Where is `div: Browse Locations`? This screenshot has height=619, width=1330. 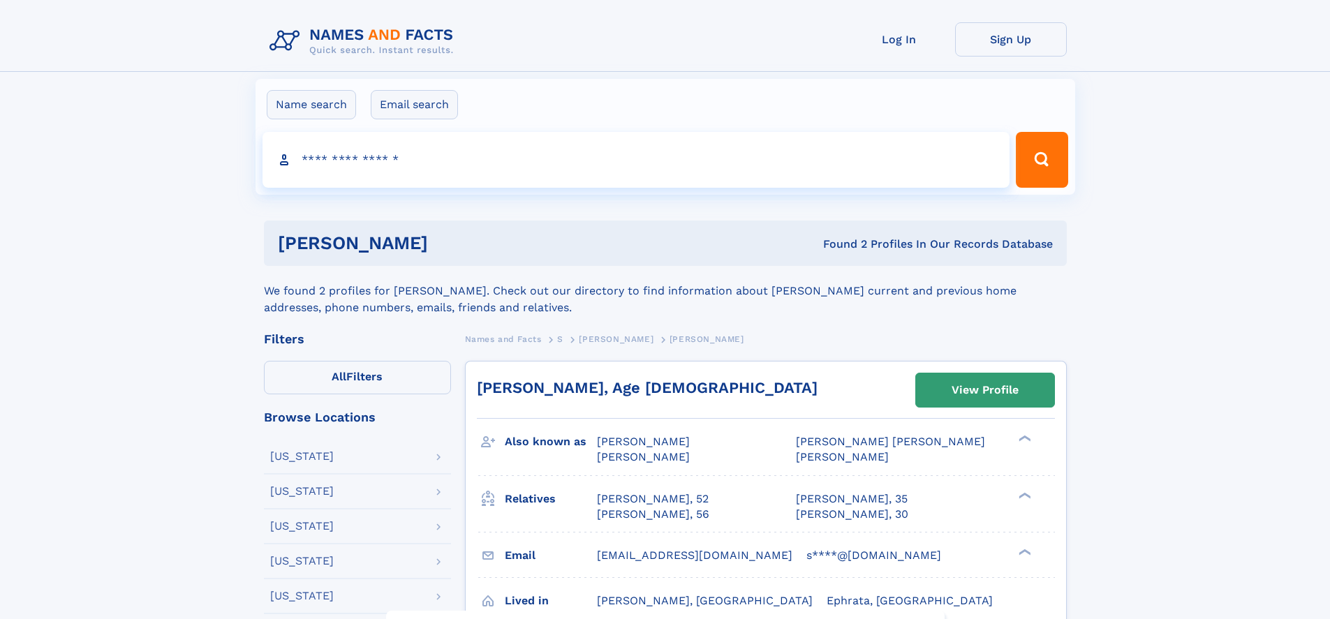 div: Browse Locations is located at coordinates (357, 418).